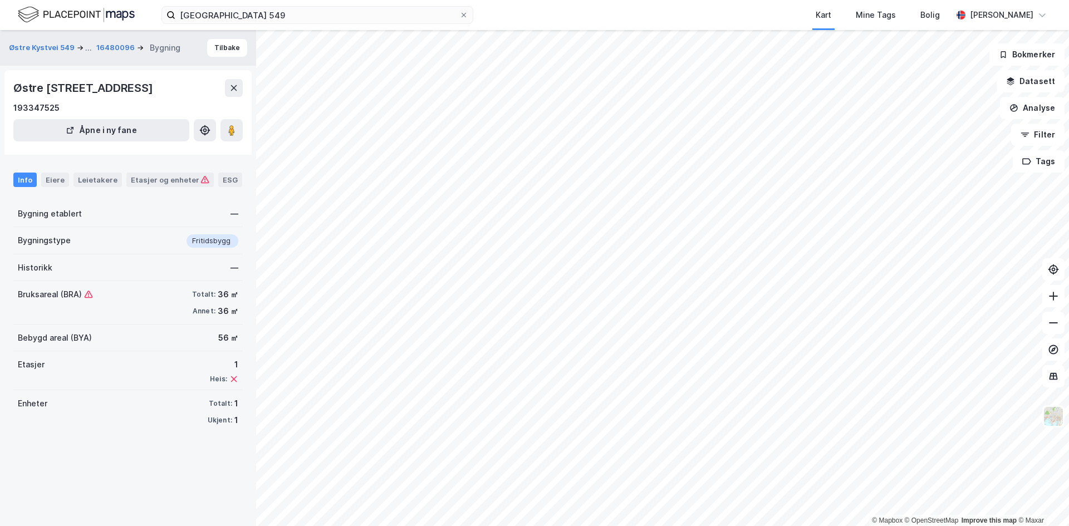 The width and height of the screenshot is (1069, 526). Describe the element at coordinates (887, 521) in the screenshot. I see `a: Mapbox` at that location.